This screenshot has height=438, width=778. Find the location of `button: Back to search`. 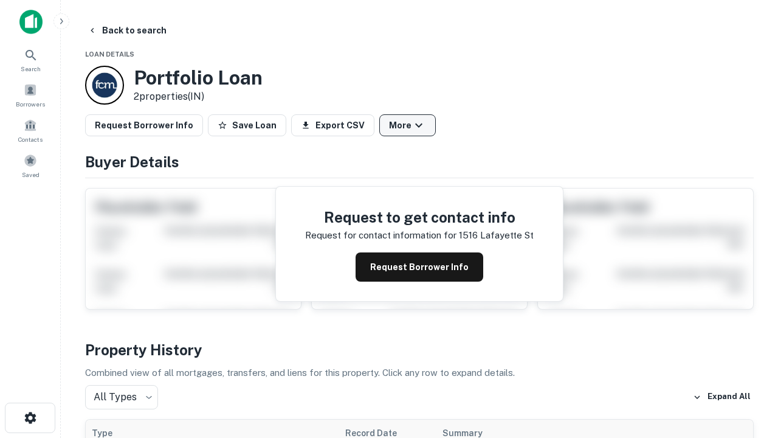

button: Back to search is located at coordinates (127, 30).